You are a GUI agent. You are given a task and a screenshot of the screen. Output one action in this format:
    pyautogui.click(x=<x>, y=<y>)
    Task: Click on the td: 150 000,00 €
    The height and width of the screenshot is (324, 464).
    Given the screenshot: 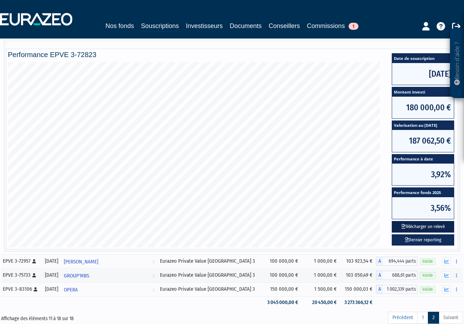 What is the action you would take?
    pyautogui.click(x=282, y=290)
    